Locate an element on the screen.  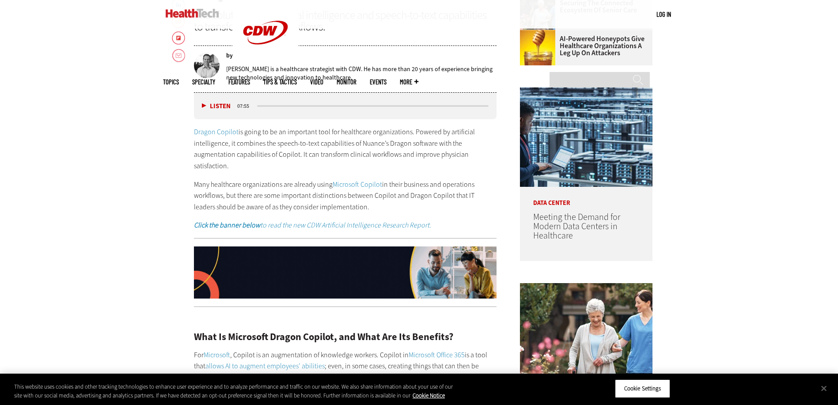
a: Tips & Tactics is located at coordinates (280, 82).